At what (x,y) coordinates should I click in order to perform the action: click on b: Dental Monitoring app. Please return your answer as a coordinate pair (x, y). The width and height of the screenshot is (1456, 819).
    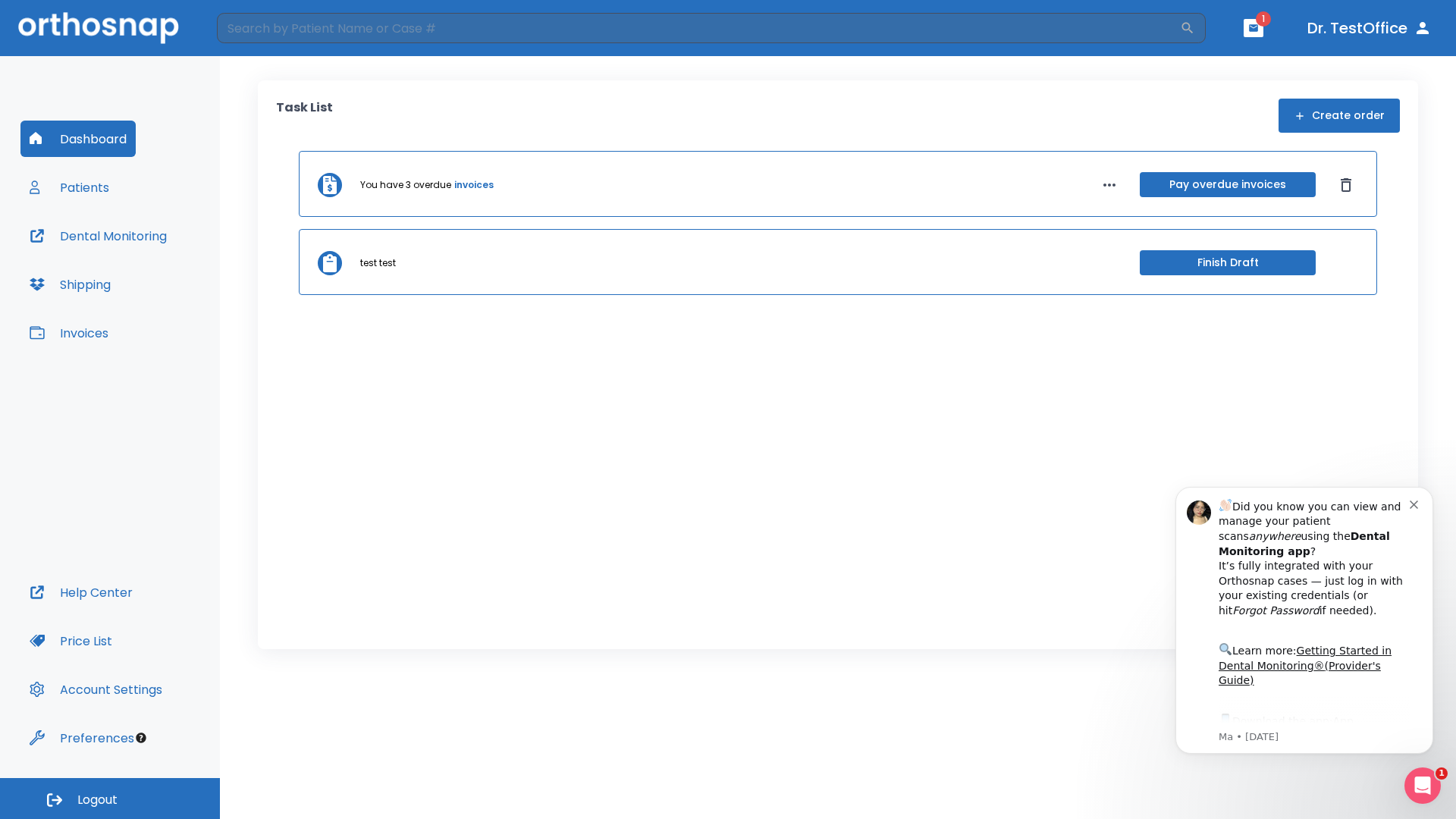
    Looking at the image, I should click on (152, 76).